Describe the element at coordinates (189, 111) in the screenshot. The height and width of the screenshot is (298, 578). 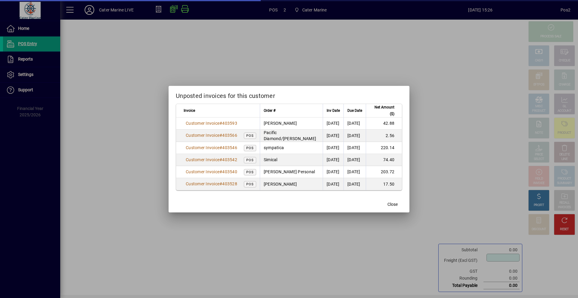
I see `span: Invoice` at that location.